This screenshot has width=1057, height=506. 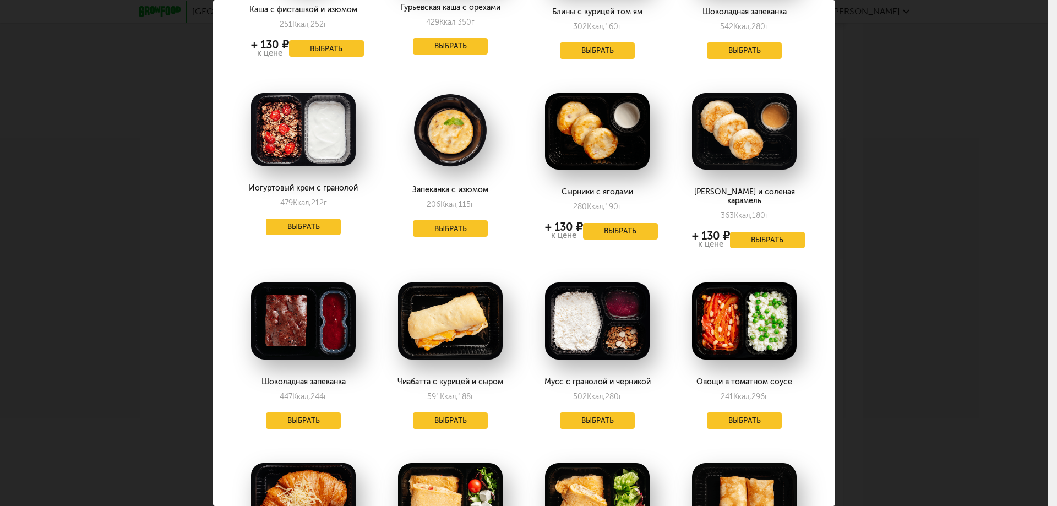 What do you see at coordinates (597, 12) in the screenshot?
I see `div: Блины с курицей том ям` at bounding box center [597, 12].